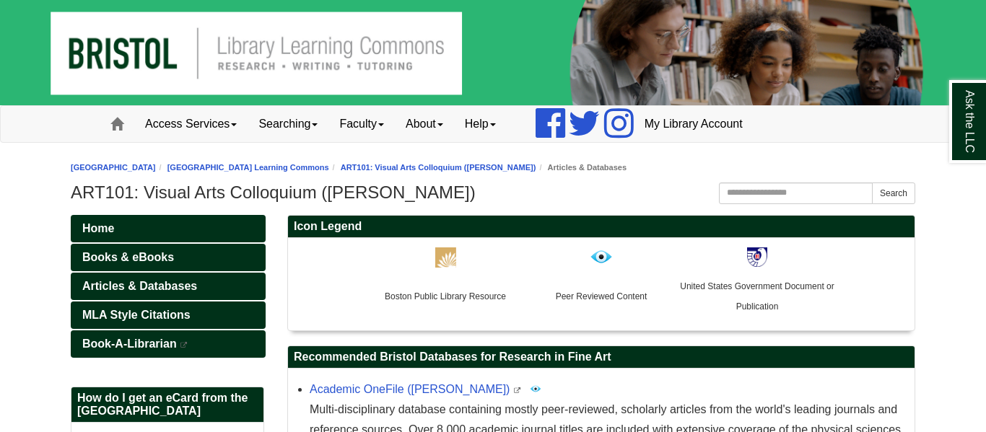 Image resolution: width=986 pixels, height=432 pixels. What do you see at coordinates (424, 124) in the screenshot?
I see `a: About` at bounding box center [424, 124].